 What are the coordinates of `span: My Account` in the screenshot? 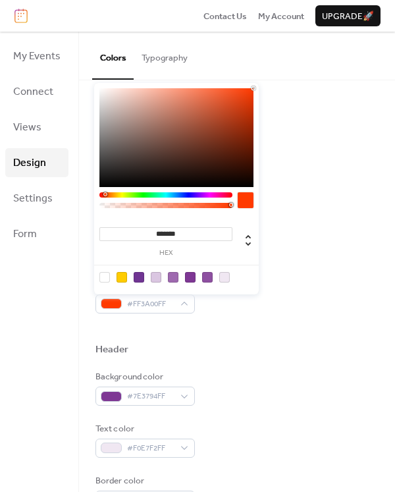 It's located at (281, 16).